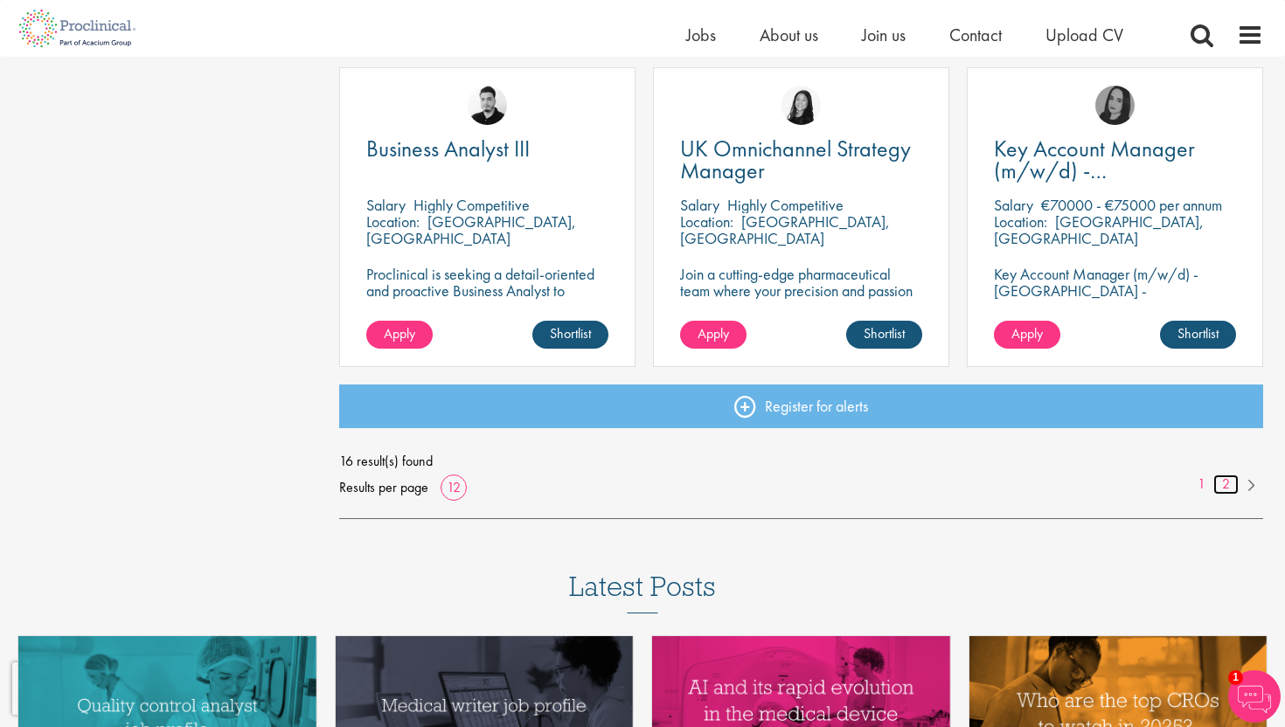 This screenshot has width=1285, height=727. Describe the element at coordinates (1084, 35) in the screenshot. I see `span: Upload CV` at that location.